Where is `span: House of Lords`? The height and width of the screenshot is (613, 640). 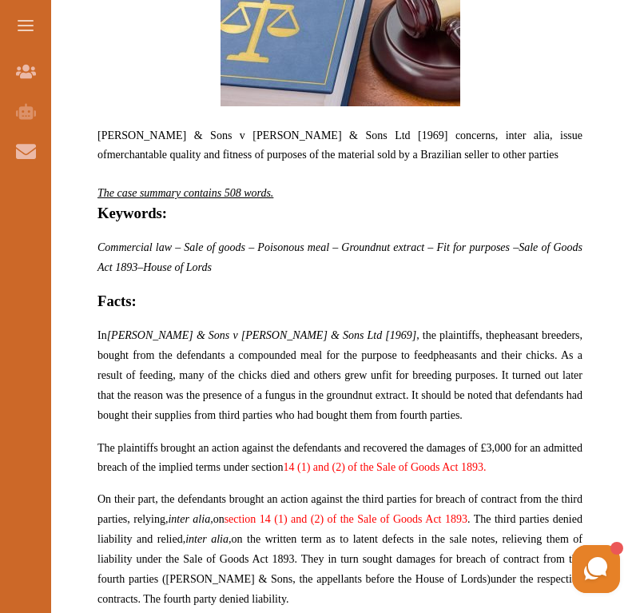
span: House of Lords is located at coordinates (177, 267).